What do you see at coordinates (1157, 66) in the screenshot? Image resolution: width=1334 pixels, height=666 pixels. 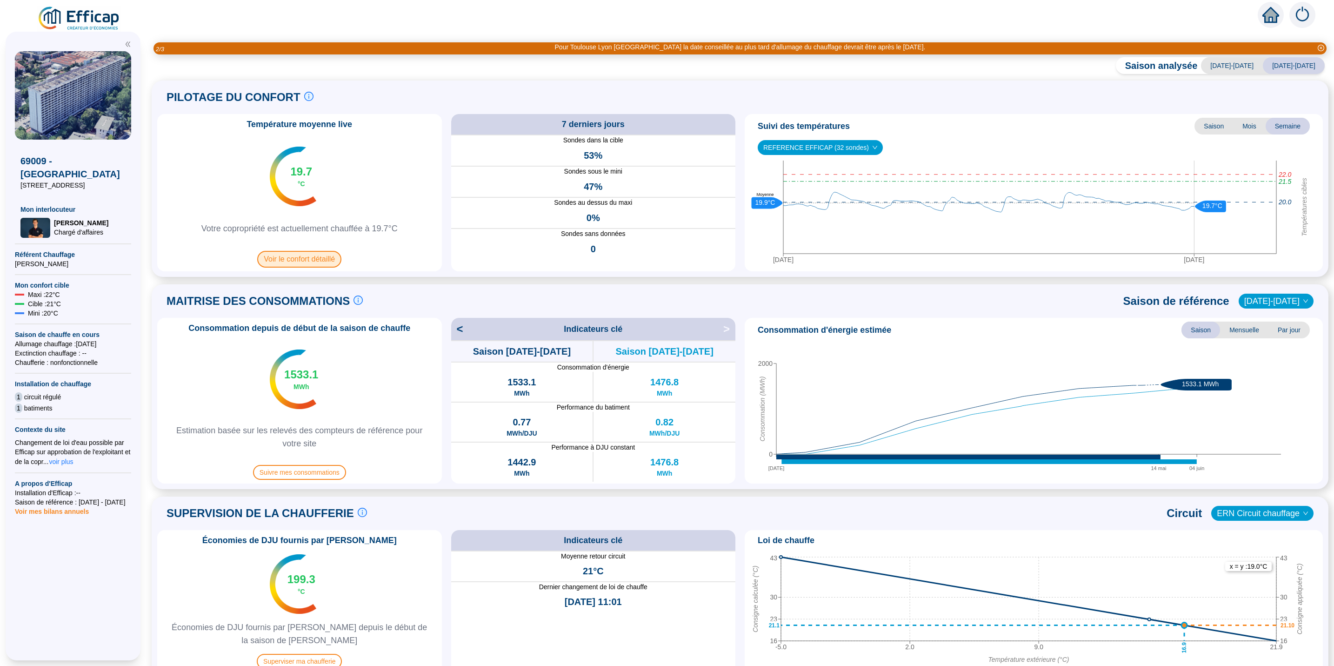 I see `span: Saison analysée` at bounding box center [1157, 66].